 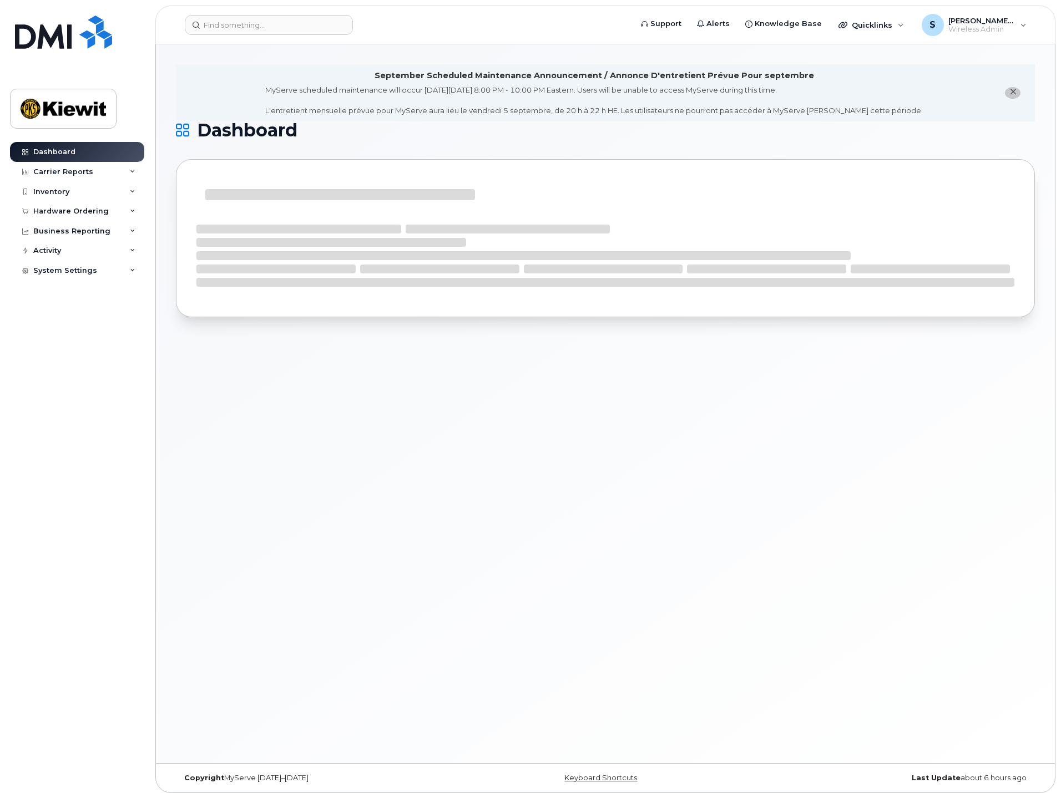 I want to click on span: Dashboard, so click(x=247, y=130).